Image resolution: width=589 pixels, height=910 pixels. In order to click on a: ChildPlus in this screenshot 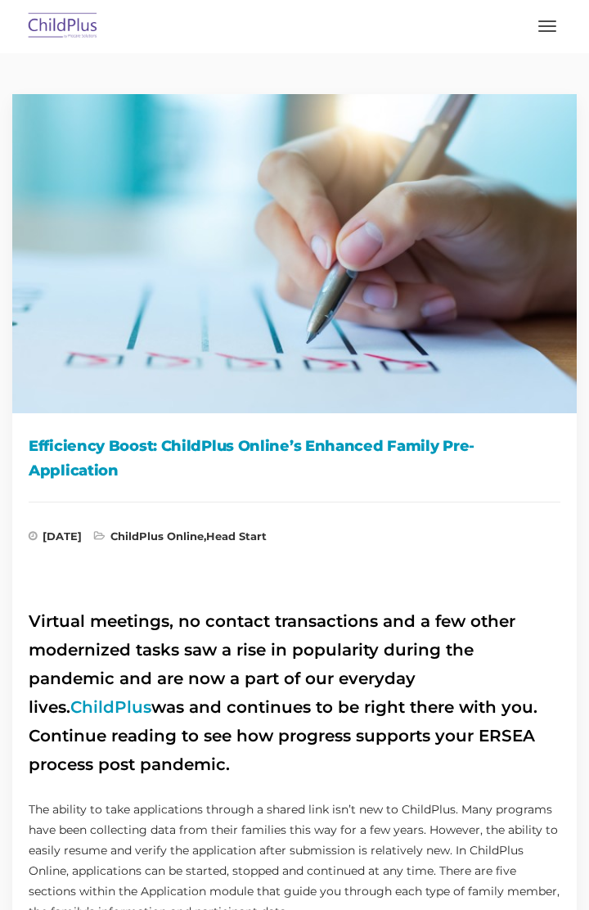, I will do `click(110, 707)`.